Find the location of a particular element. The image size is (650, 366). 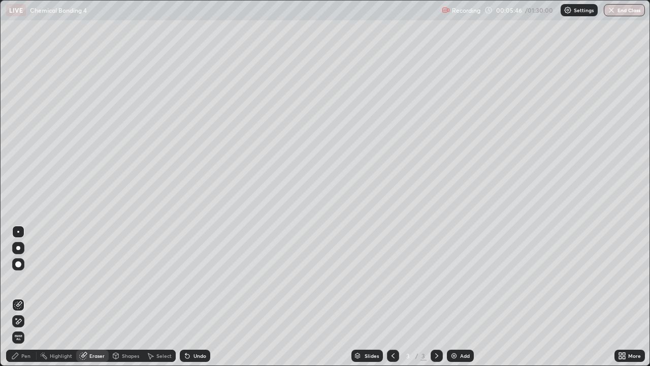

div: Add is located at coordinates (465, 355).